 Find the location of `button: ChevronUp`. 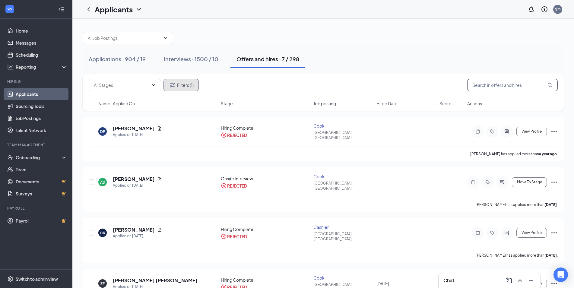

button: ChevronUp is located at coordinates (520, 281).